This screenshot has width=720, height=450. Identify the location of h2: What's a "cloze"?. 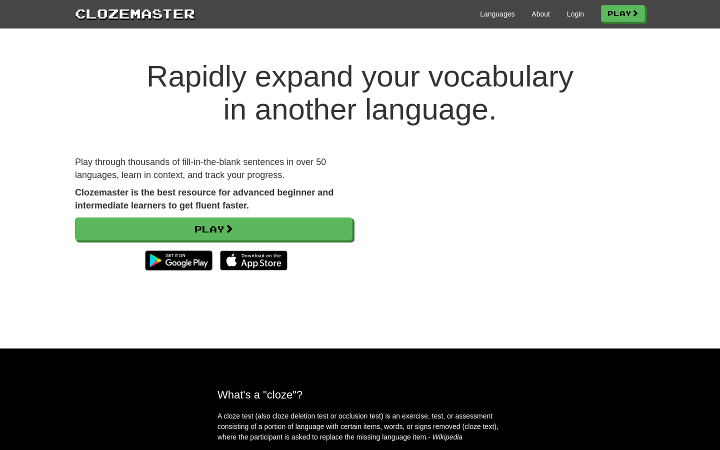
(360, 394).